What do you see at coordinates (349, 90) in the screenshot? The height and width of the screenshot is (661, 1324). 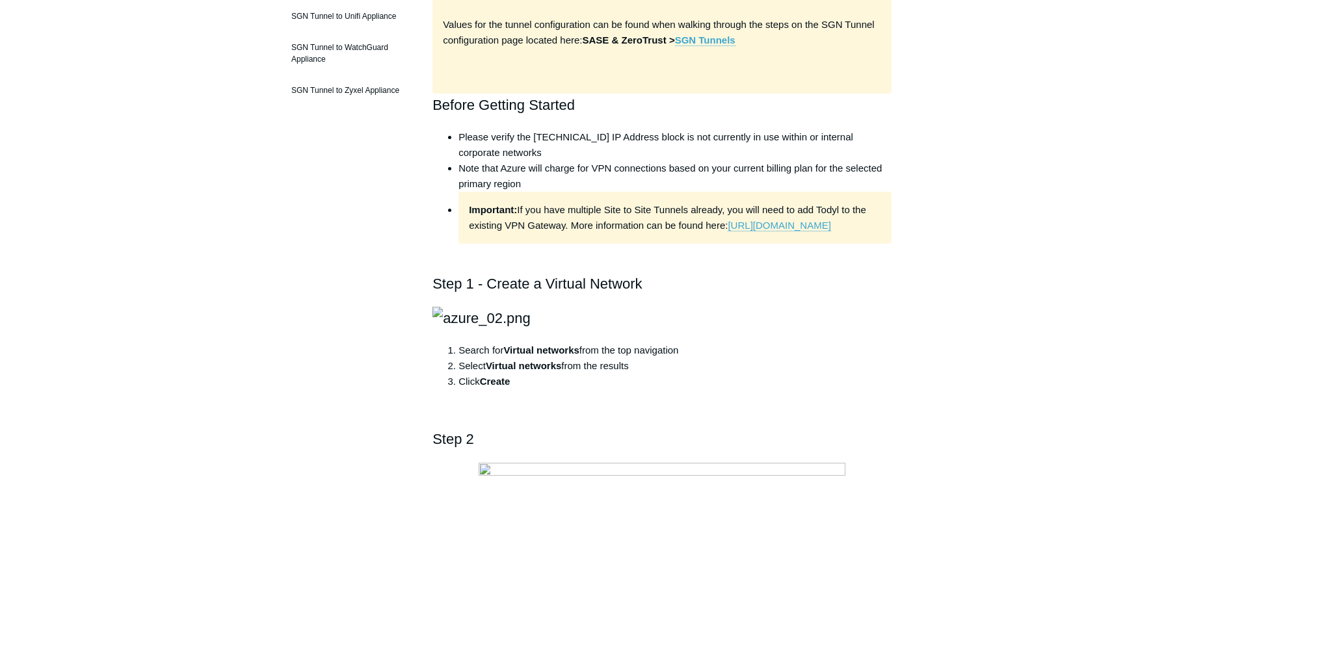 I see `a: SGN Tunnel to Zyxel Appliance` at bounding box center [349, 90].